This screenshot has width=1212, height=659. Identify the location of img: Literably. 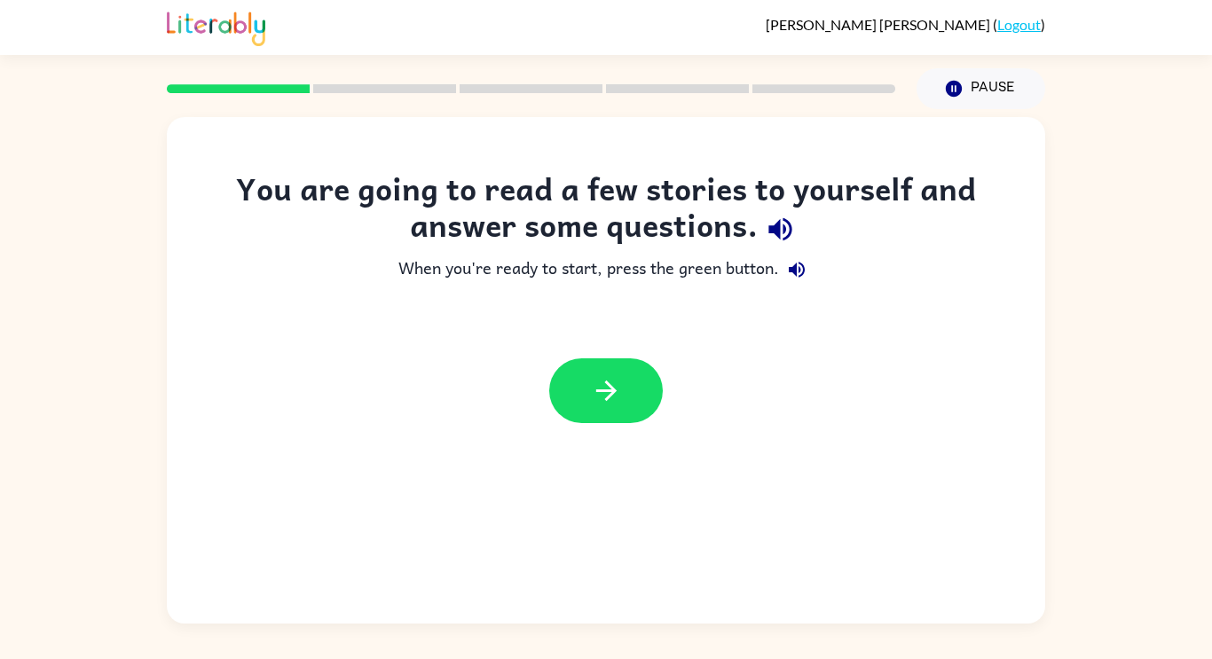
(216, 27).